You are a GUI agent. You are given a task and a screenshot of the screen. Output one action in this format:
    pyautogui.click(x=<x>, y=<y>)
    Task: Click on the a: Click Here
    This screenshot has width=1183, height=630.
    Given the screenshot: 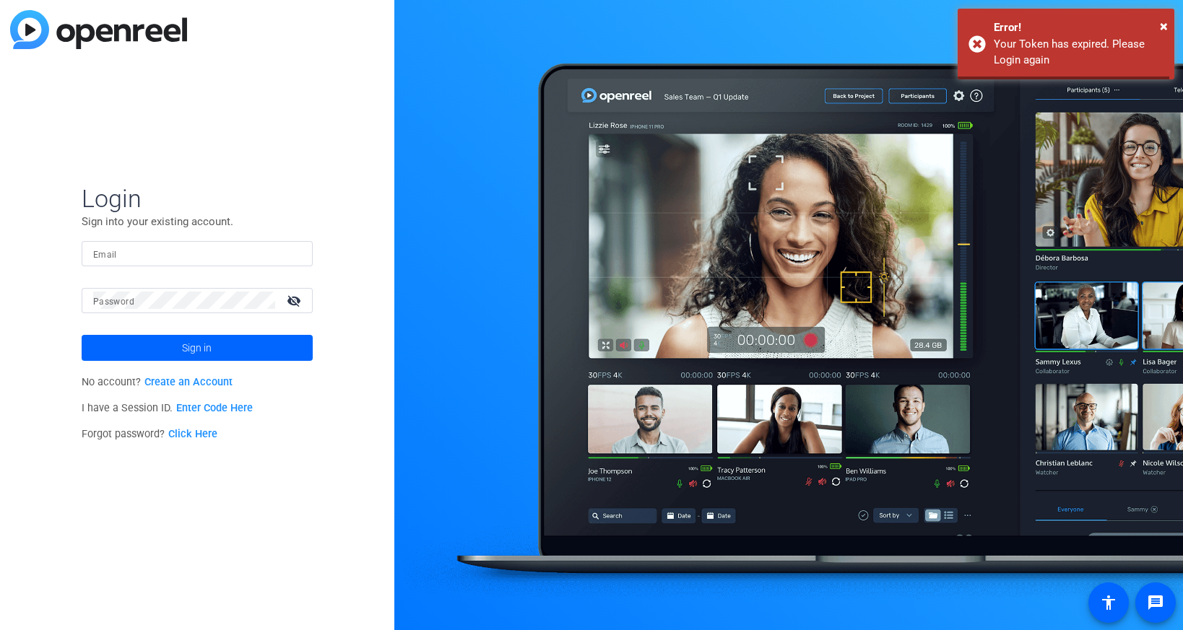 What is the action you would take?
    pyautogui.click(x=193, y=434)
    